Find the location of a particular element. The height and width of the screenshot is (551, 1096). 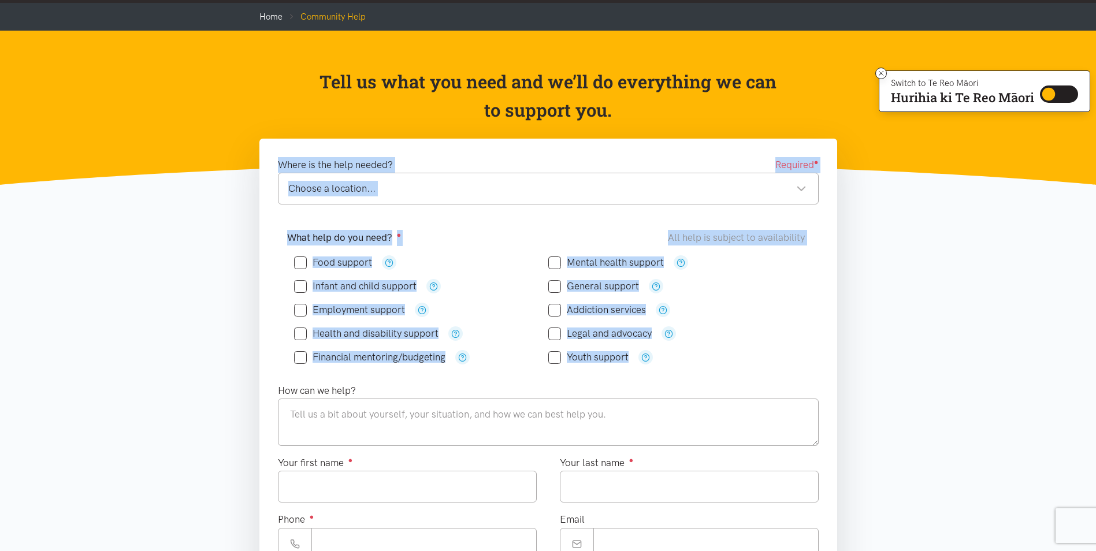

label: Financial mentoring/budgeting is located at coordinates (370, 357).